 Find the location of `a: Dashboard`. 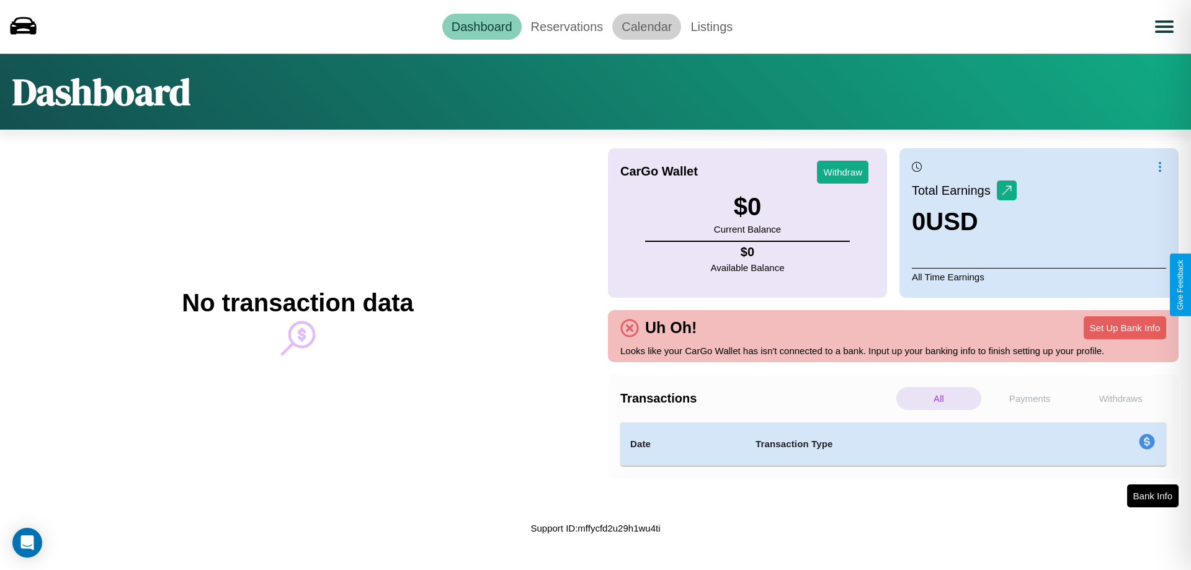

a: Dashboard is located at coordinates (482, 27).